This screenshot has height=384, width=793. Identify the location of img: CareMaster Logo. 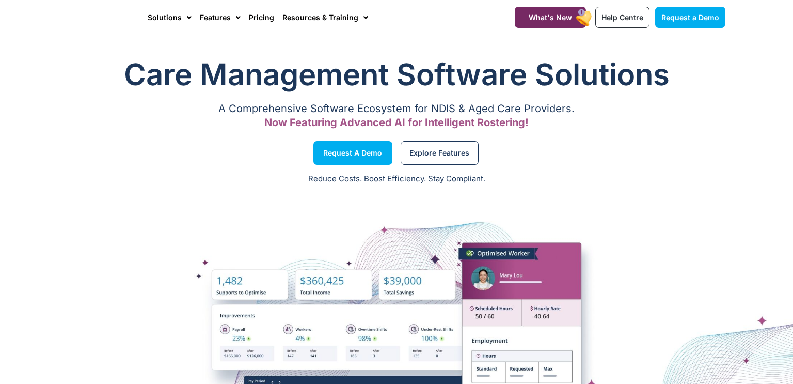
(102, 18).